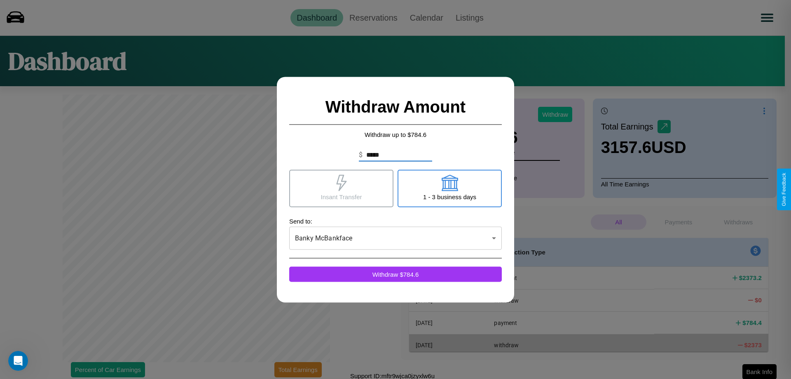 The height and width of the screenshot is (379, 791). Describe the element at coordinates (784, 189) in the screenshot. I see `div: Give Feedback` at that location.